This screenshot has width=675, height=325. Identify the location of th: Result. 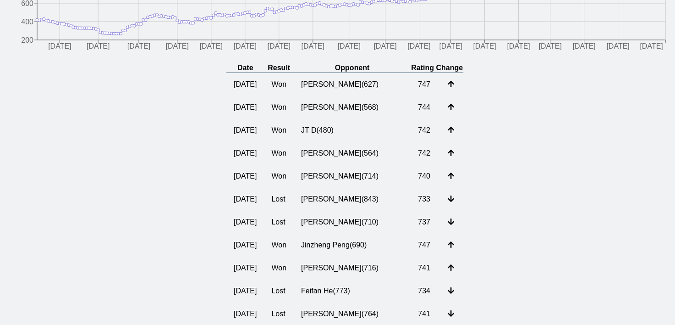
(279, 68).